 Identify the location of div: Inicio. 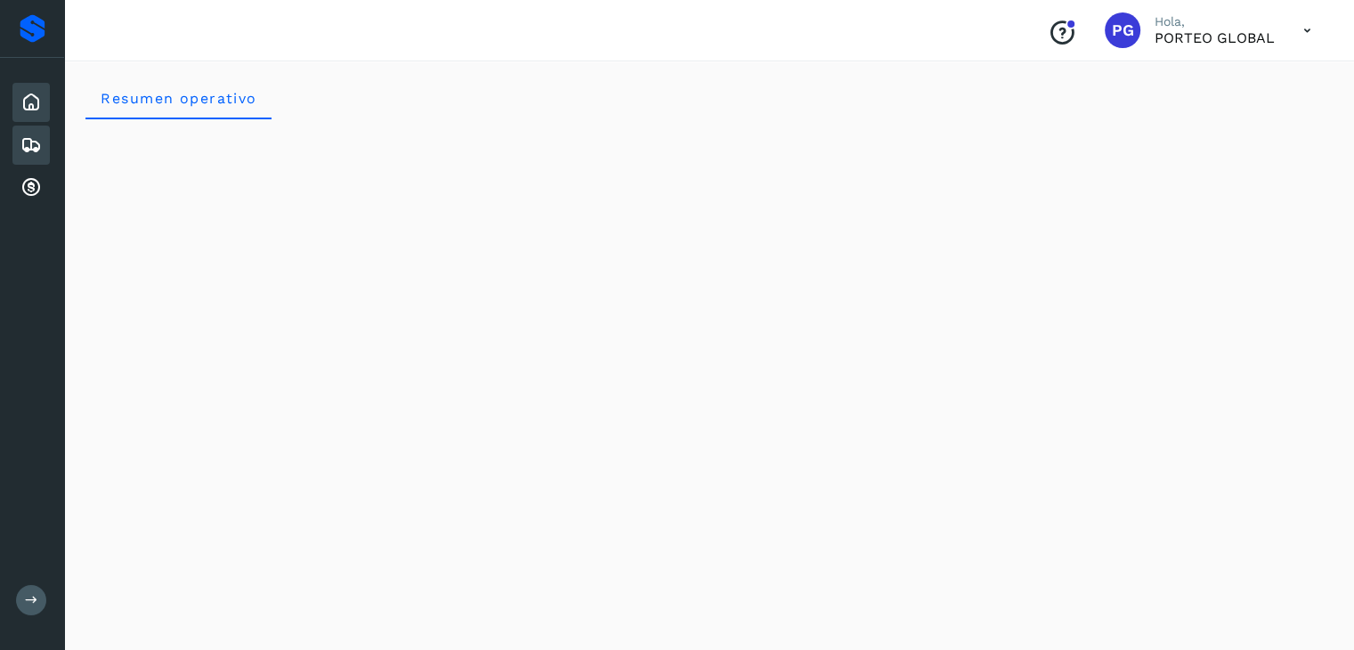
(31, 102).